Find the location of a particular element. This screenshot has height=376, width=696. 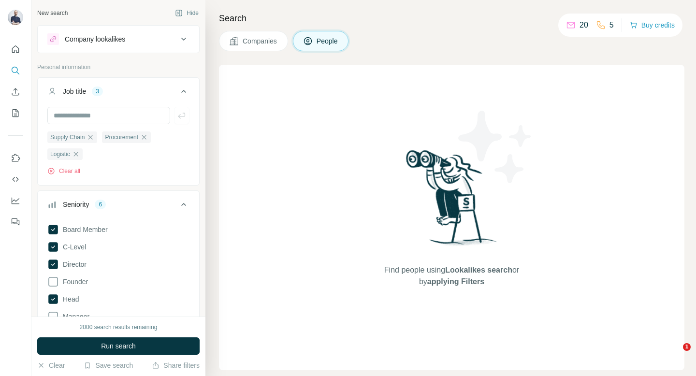

span: Companies is located at coordinates (260, 41).